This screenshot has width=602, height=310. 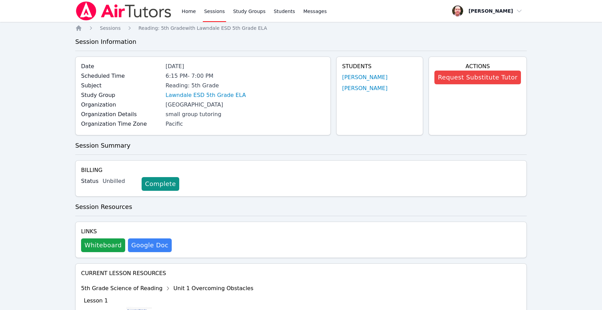 I want to click on label: Organization Time Zone, so click(x=121, y=124).